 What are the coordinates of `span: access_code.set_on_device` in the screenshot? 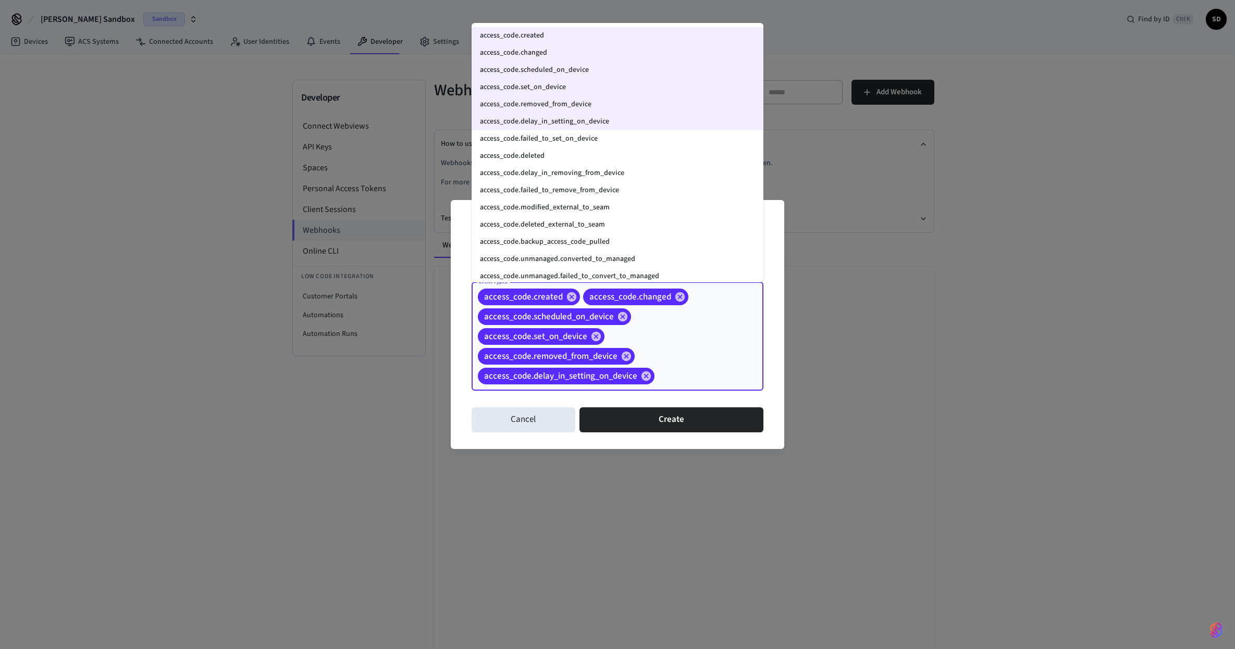 It's located at (536, 337).